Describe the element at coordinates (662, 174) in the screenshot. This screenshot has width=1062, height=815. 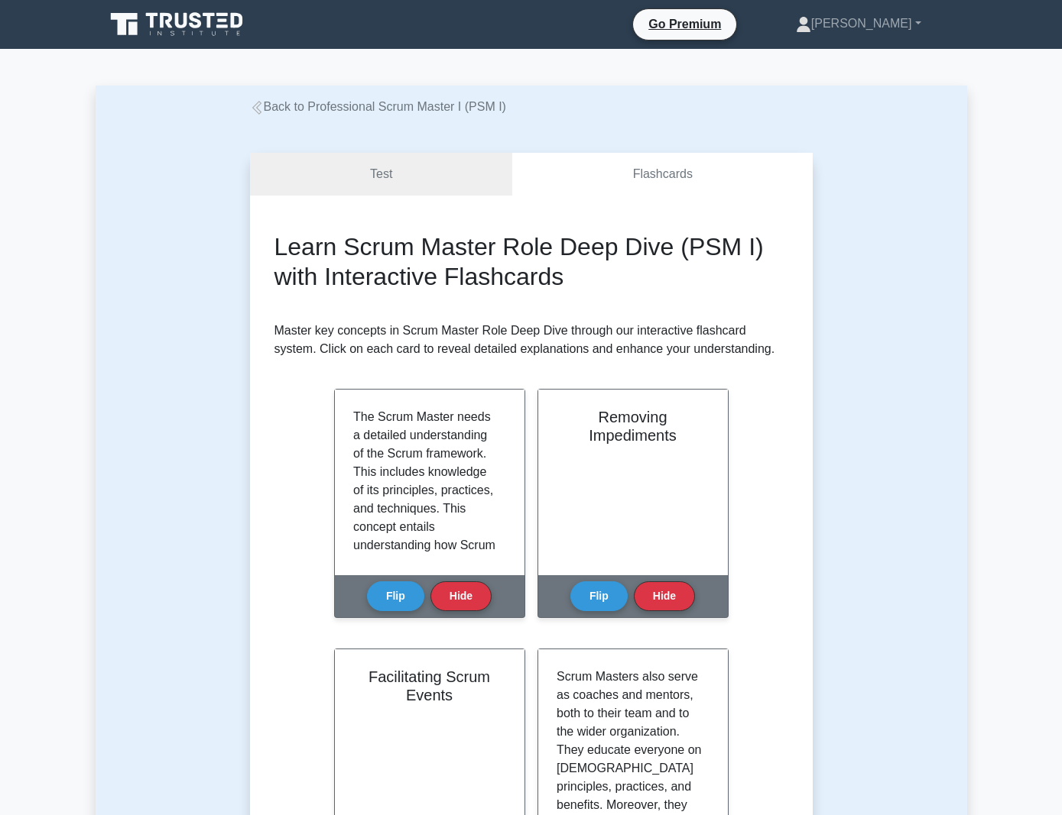
I see `a: Flashcards` at that location.